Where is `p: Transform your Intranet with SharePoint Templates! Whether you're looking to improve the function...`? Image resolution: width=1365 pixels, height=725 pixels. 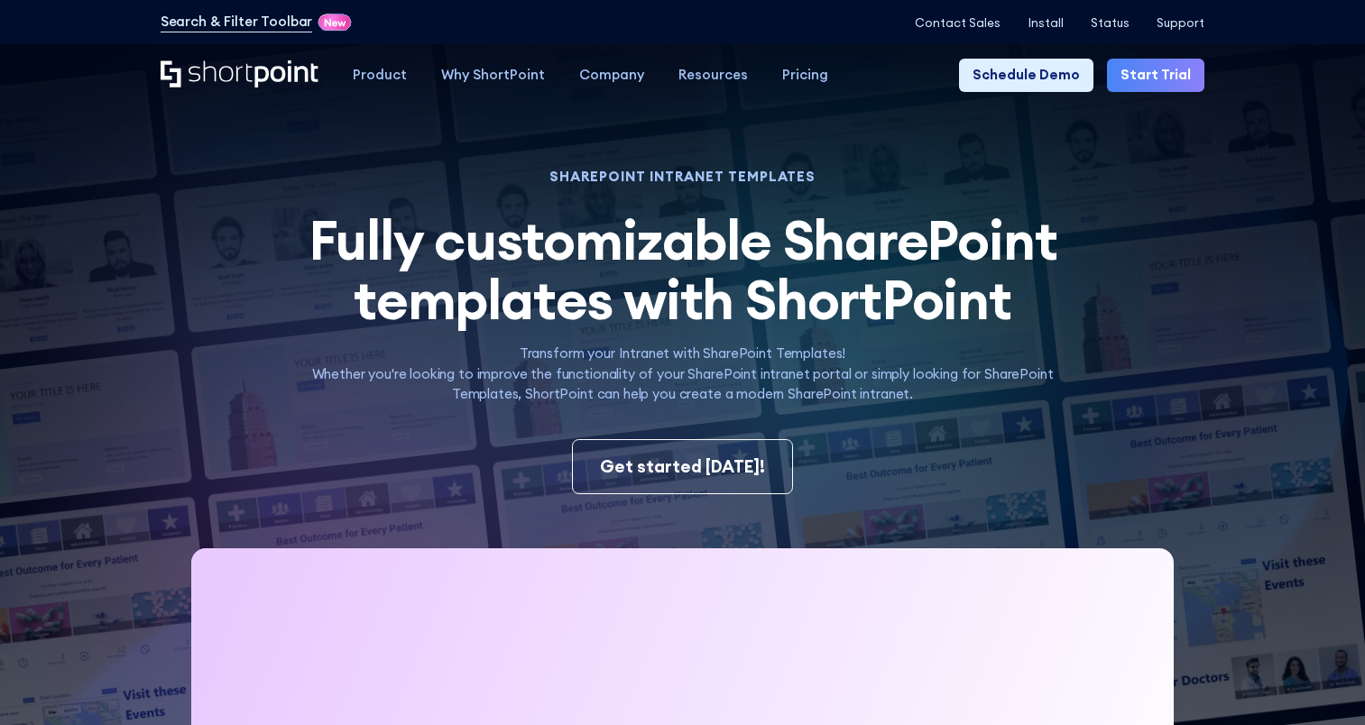 p: Transform your Intranet with SharePoint Templates! Whether you're looking to improve the function... is located at coordinates (682, 374).